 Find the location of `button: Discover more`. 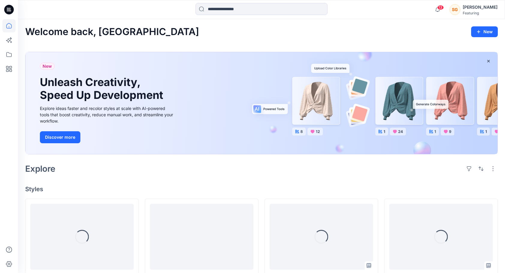

button: Discover more is located at coordinates (60, 137).